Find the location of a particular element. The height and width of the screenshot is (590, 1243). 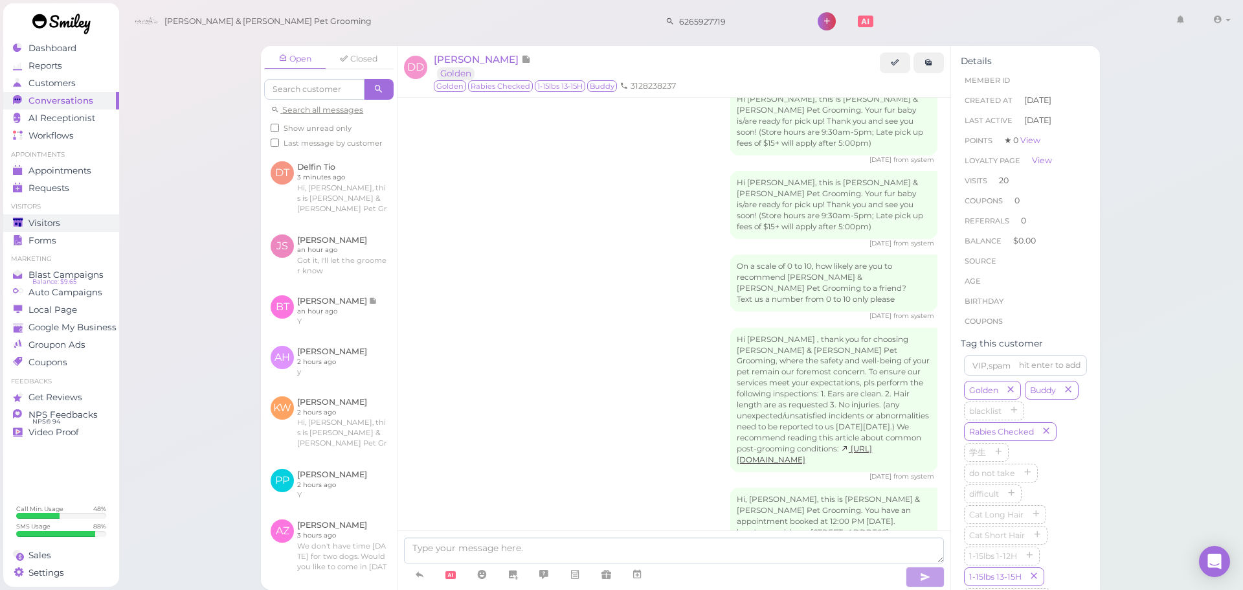

span: Forms is located at coordinates (42, 240).